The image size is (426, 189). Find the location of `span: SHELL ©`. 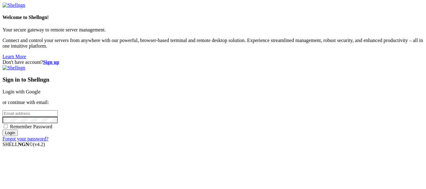

span: SHELL © is located at coordinates (24, 144).